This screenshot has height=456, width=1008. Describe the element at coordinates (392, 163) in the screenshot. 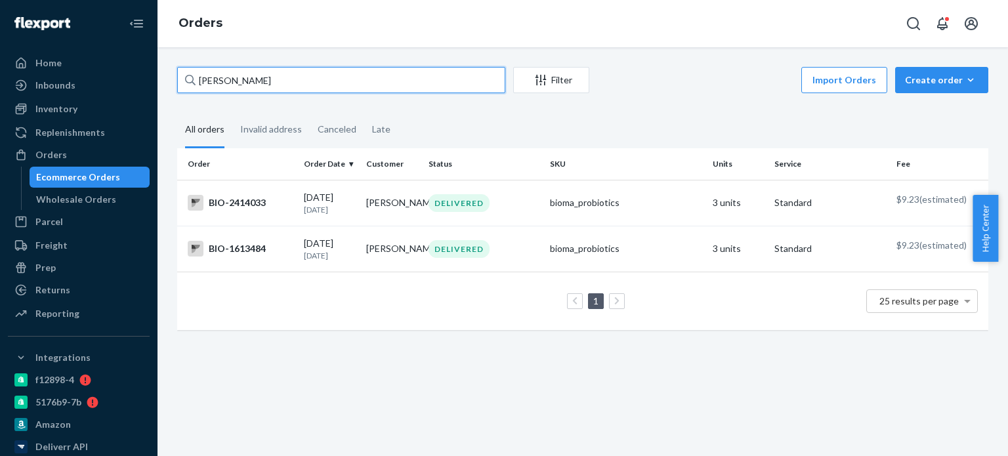

I see `div: Customer` at that location.